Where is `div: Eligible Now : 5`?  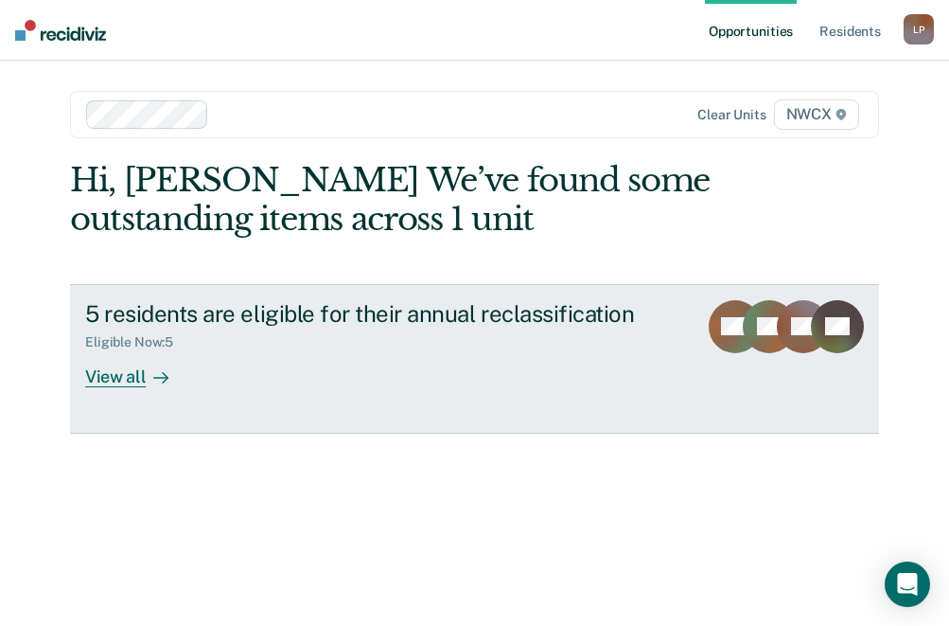 div: Eligible Now : 5 is located at coordinates (136, 342).